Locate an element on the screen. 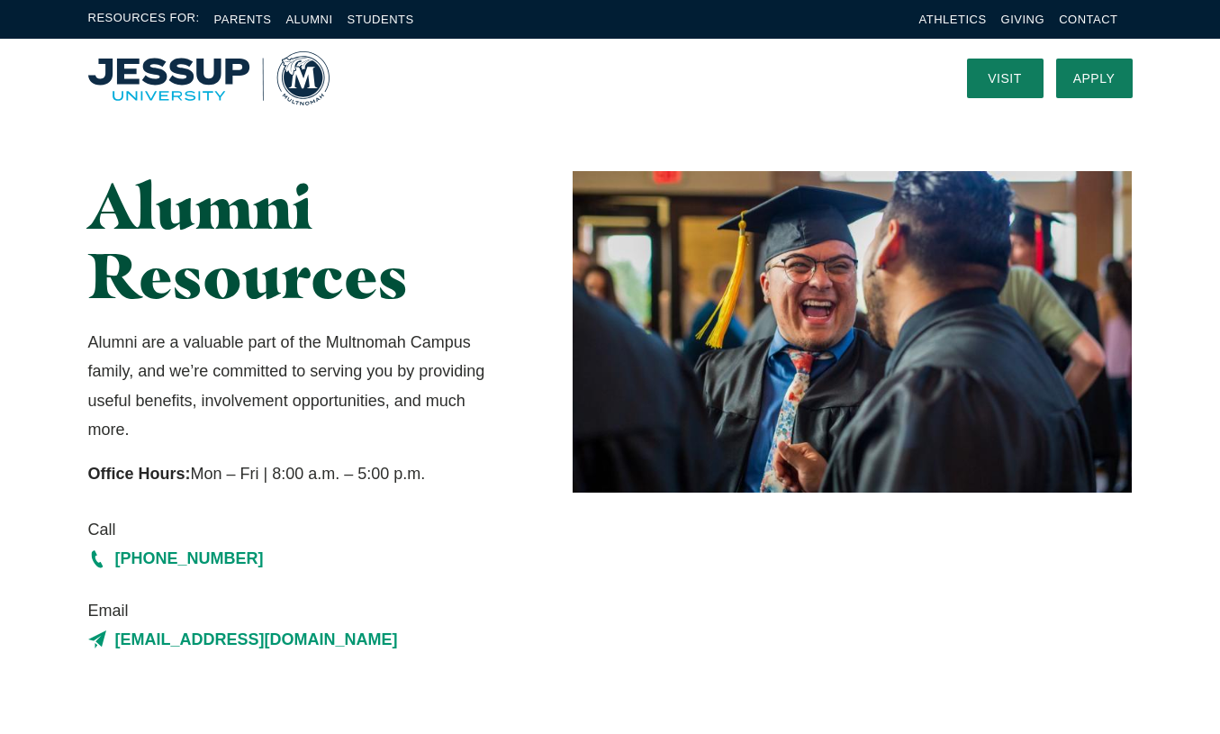 This screenshot has width=1220, height=734. a: Athletics is located at coordinates (953, 19).